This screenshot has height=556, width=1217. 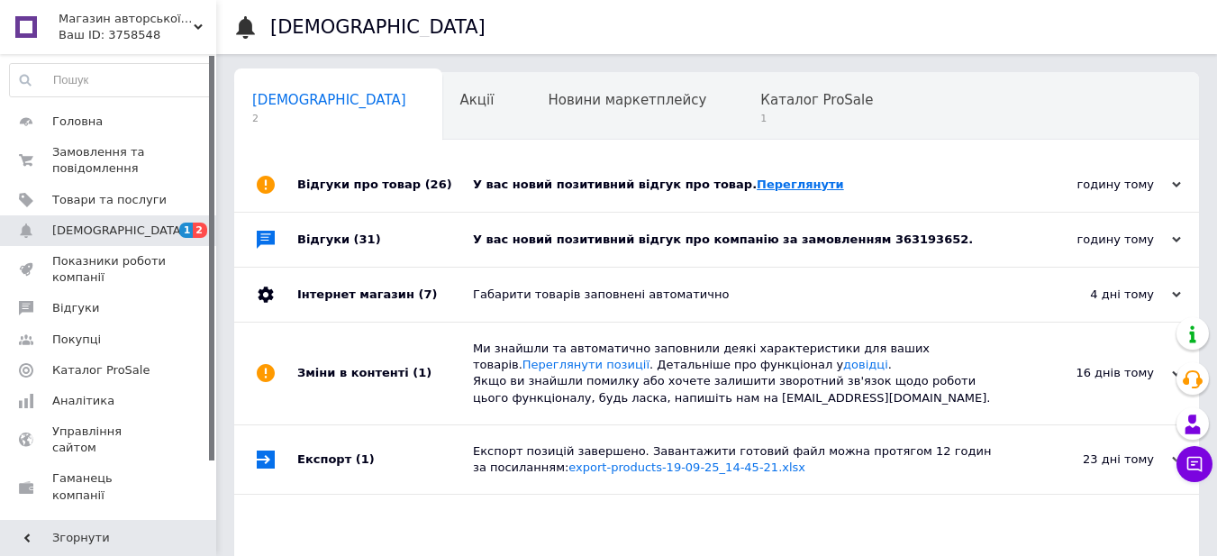 What do you see at coordinates (800, 184) in the screenshot?
I see `a: Переглянути` at bounding box center [800, 184].